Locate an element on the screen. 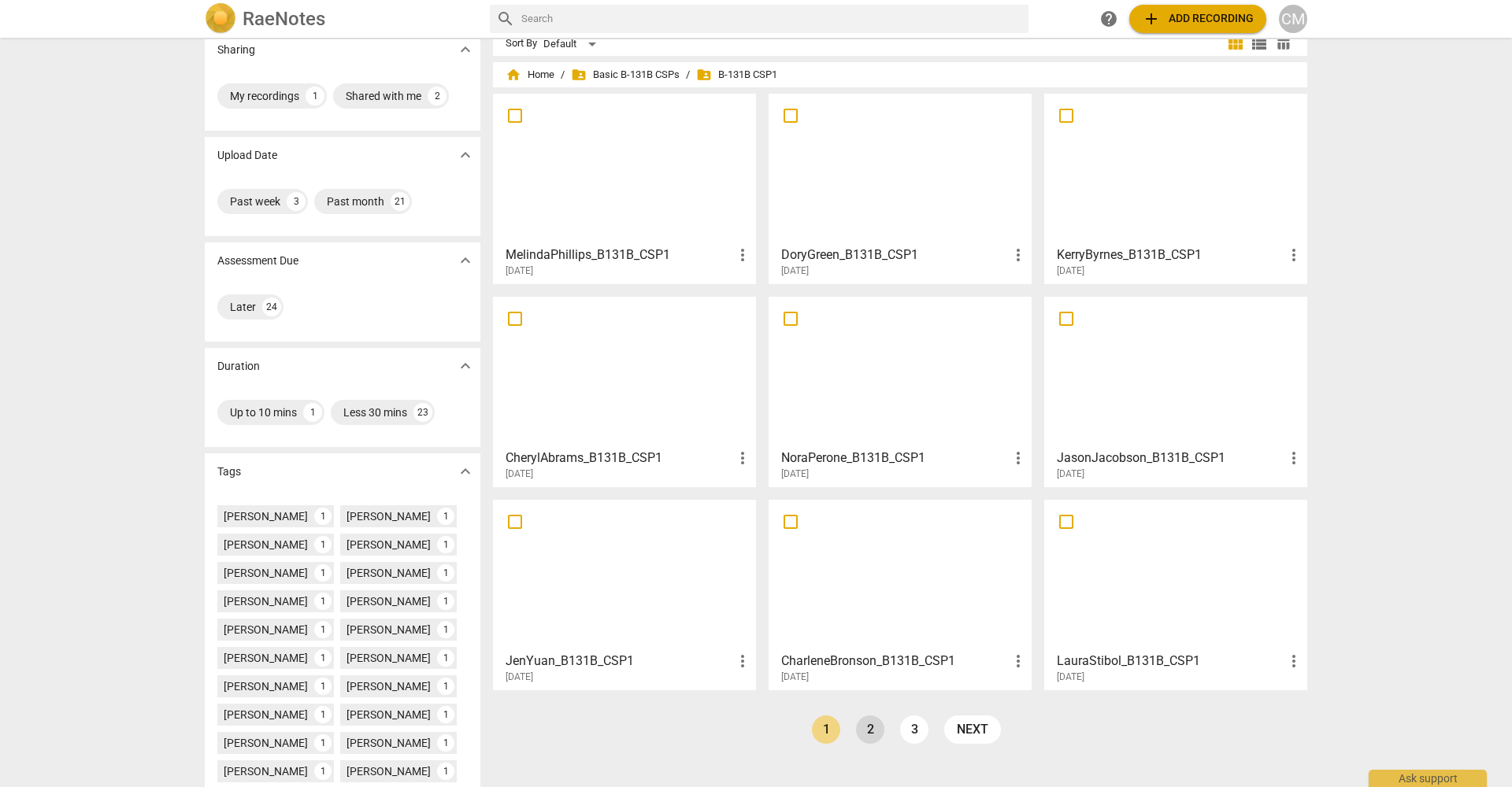 This screenshot has width=1512, height=787. h2: RaeNotes is located at coordinates (283, 19).